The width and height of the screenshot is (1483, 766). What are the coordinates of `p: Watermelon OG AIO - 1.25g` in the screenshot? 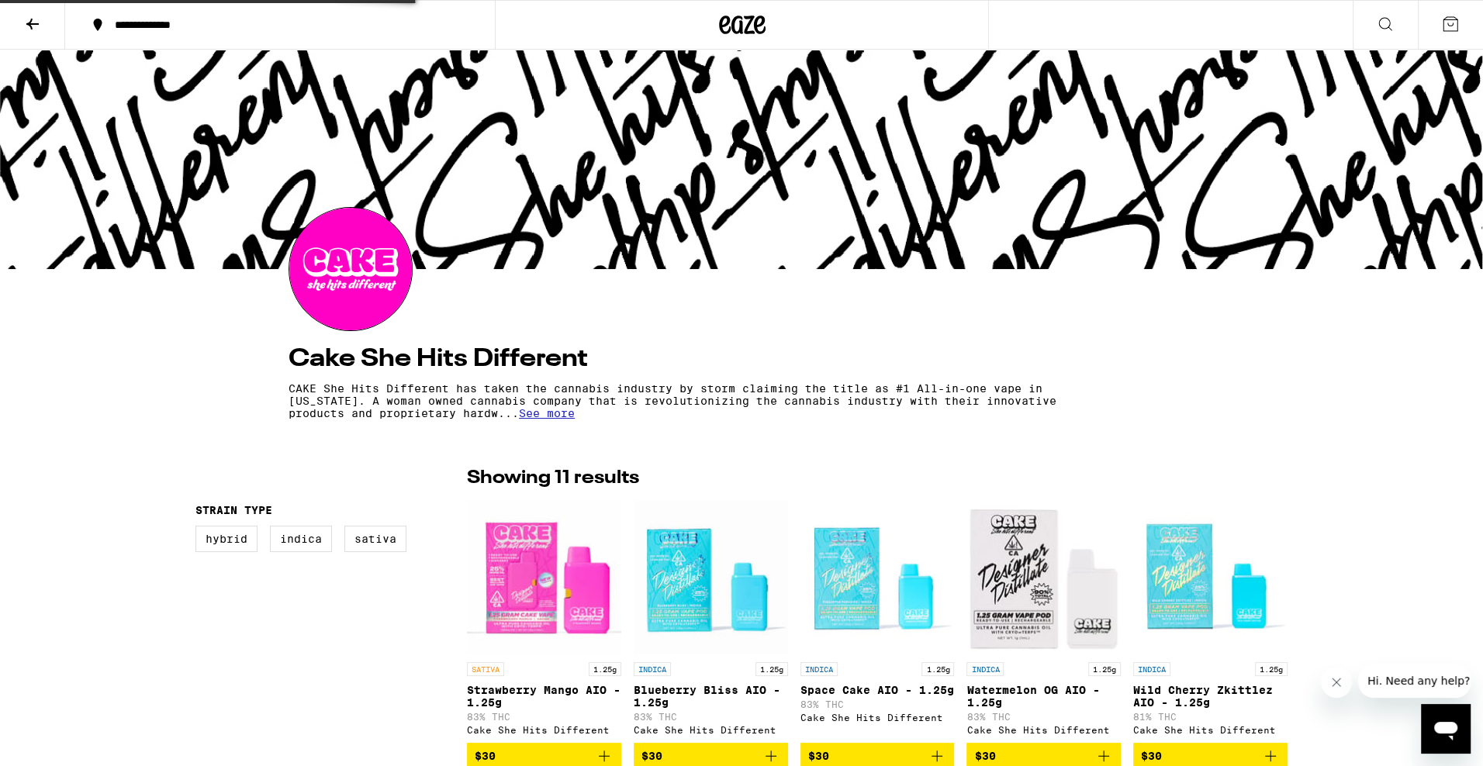 It's located at (1043, 696).